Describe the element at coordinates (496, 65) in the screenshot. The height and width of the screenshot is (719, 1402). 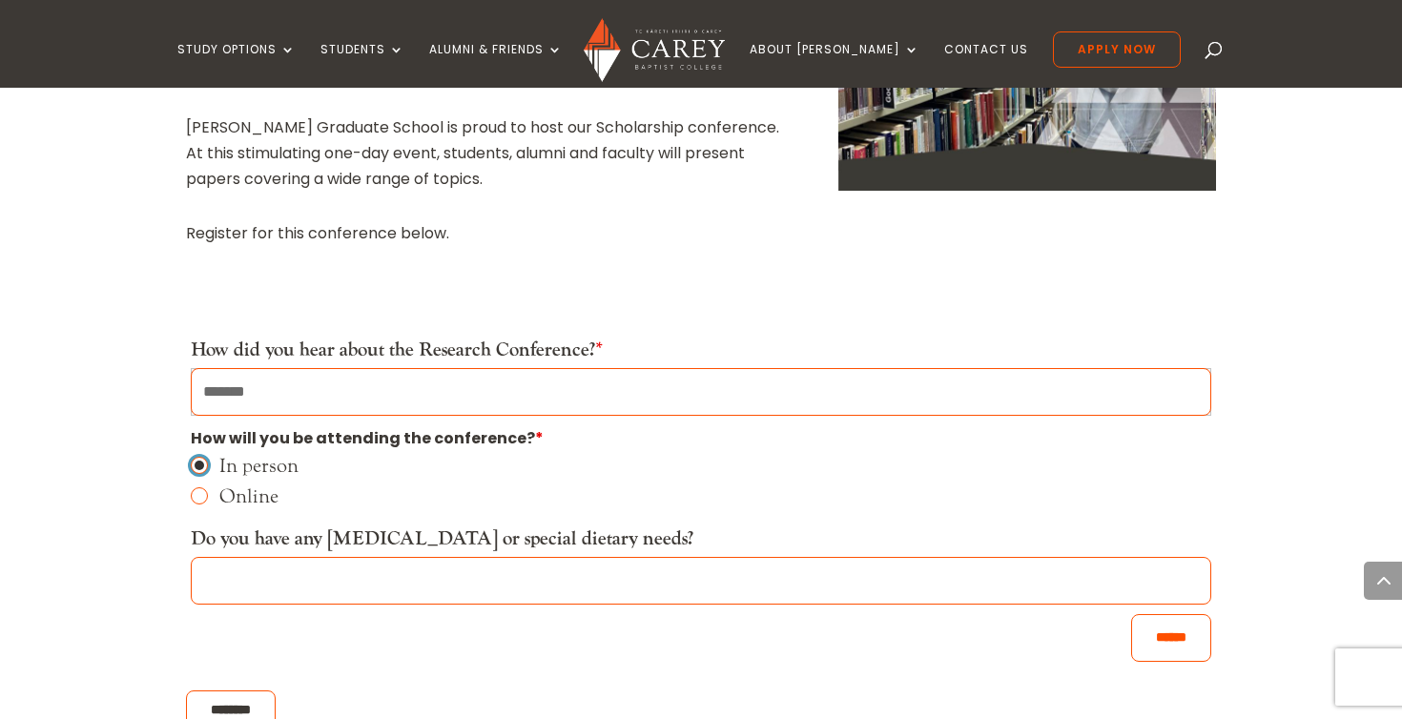
I see `a: Alumni & Friends` at that location.